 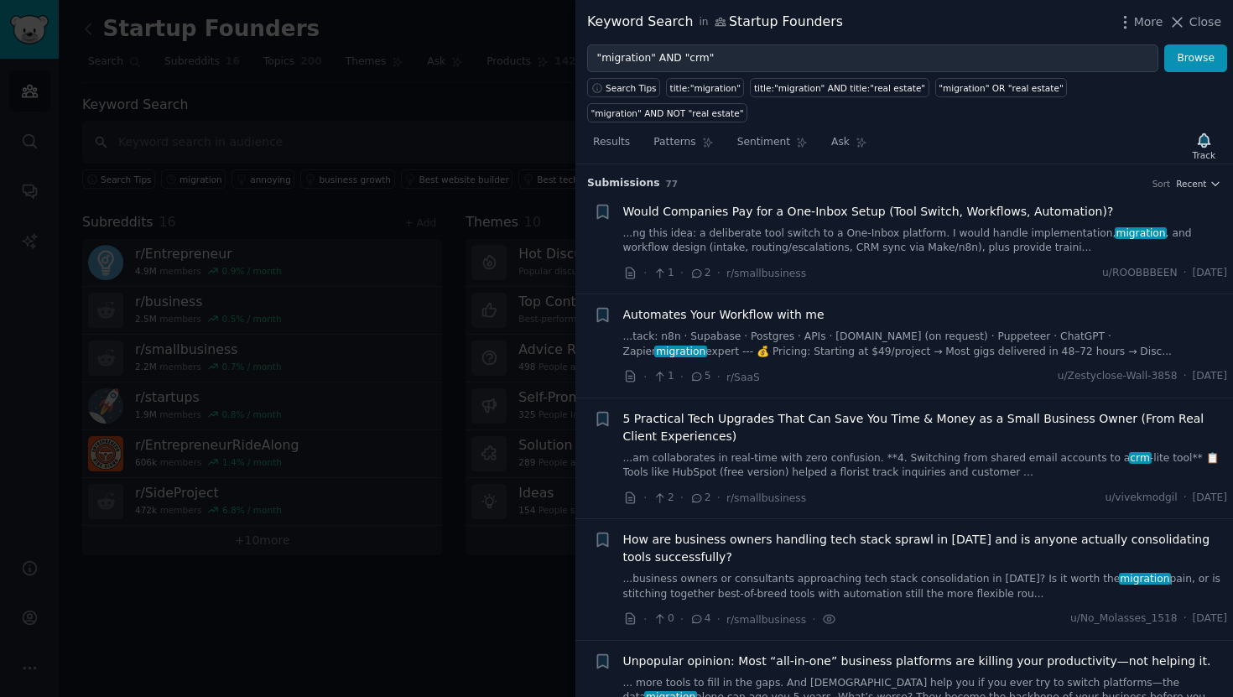 What do you see at coordinates (703, 23) in the screenshot?
I see `span: in` at bounding box center [703, 23].